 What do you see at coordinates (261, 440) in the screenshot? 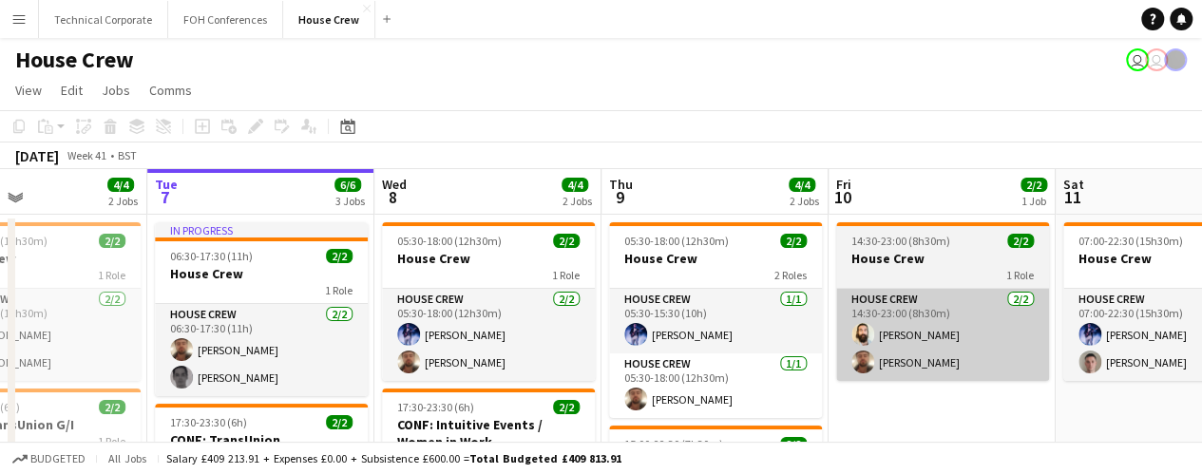
I see `h3: CONF: TransUnion` at bounding box center [261, 440].